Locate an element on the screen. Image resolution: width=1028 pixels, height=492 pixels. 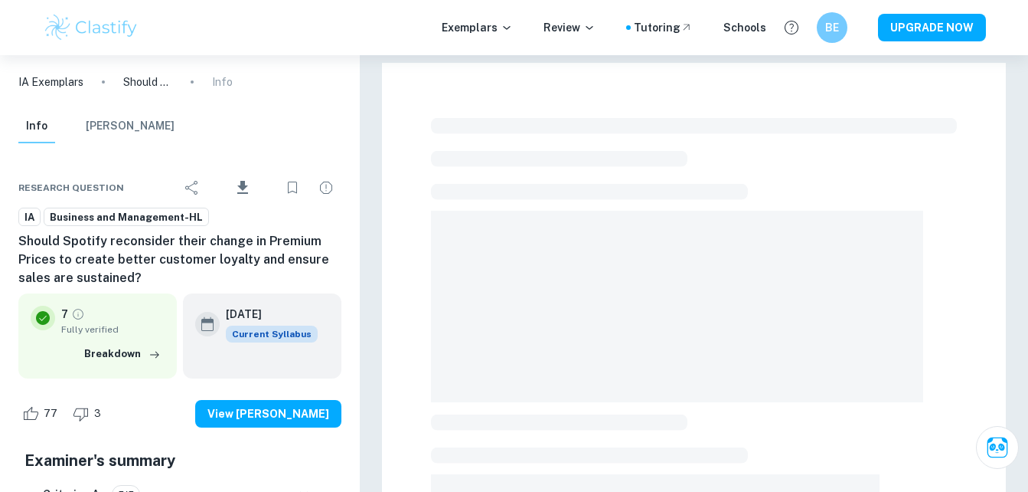
div: Schools is located at coordinates (745, 28).